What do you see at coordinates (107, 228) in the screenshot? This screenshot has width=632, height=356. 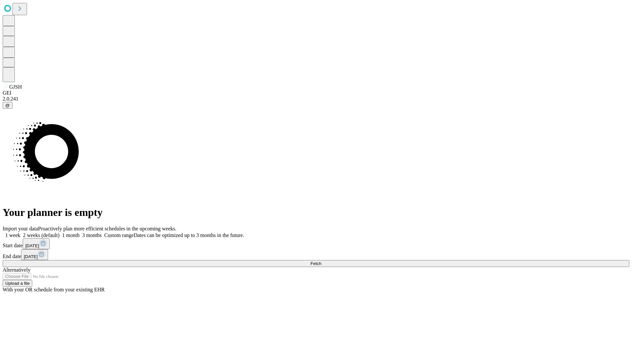 I see `span: Proactively plan more efficient schedules in the upcoming weeks.` at bounding box center [107, 228].